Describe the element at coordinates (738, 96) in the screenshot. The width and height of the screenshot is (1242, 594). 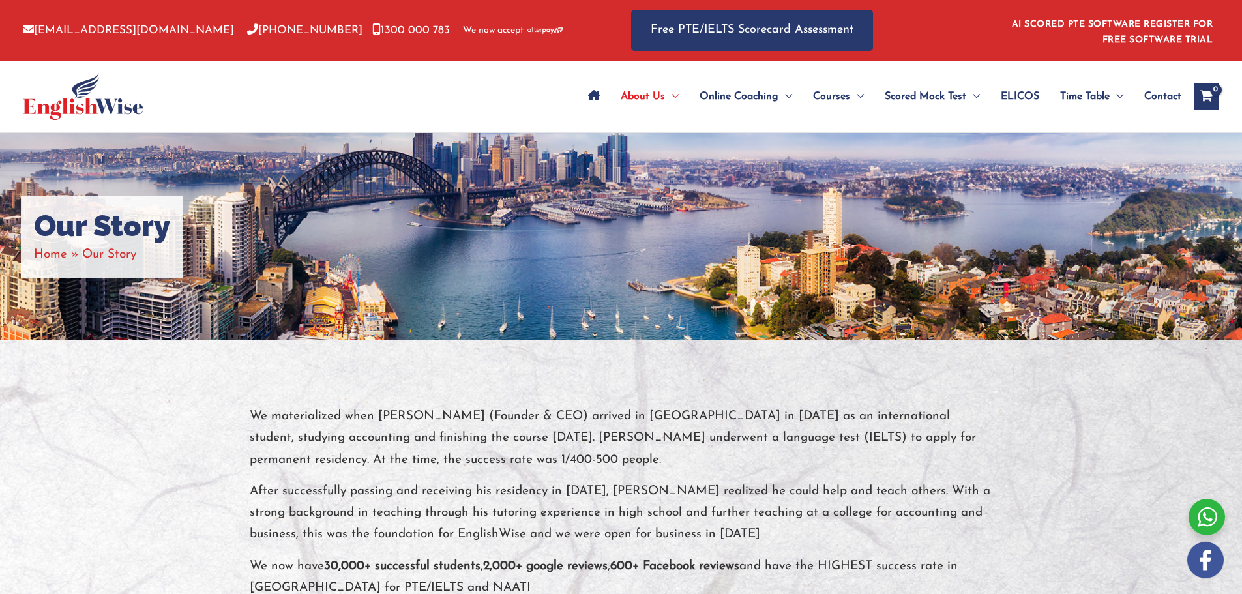
I see `span: Online Coaching` at that location.